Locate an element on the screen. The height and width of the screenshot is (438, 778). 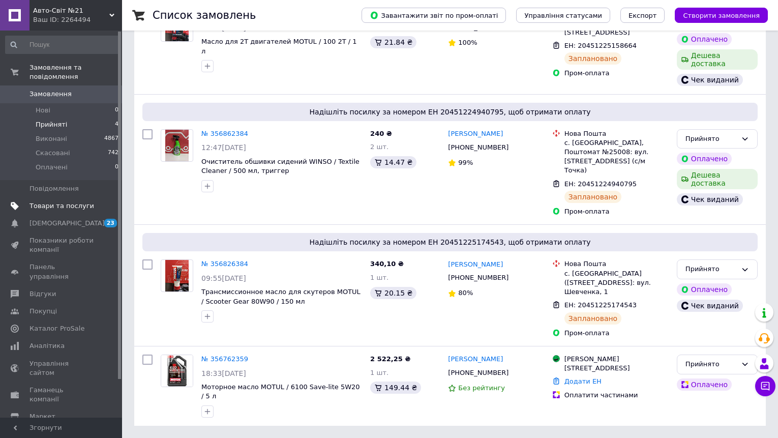
span: Оплачені is located at coordinates (51, 167).